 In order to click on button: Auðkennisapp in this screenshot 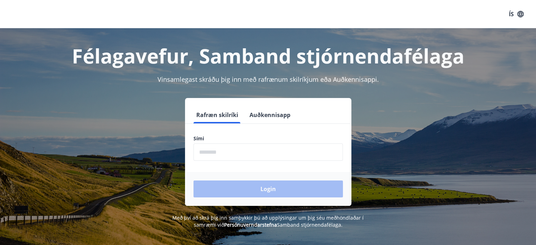, I will do `click(270, 115)`.